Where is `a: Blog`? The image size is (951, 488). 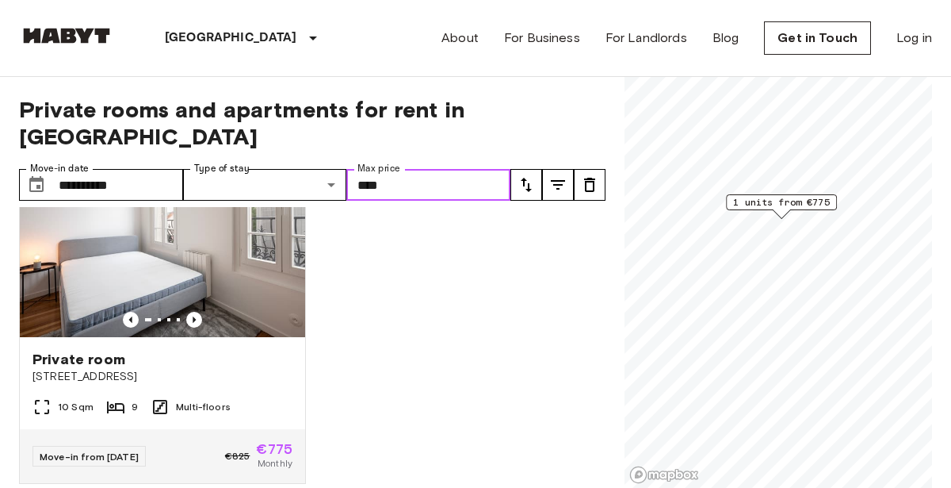 a: Blog is located at coordinates (726, 38).